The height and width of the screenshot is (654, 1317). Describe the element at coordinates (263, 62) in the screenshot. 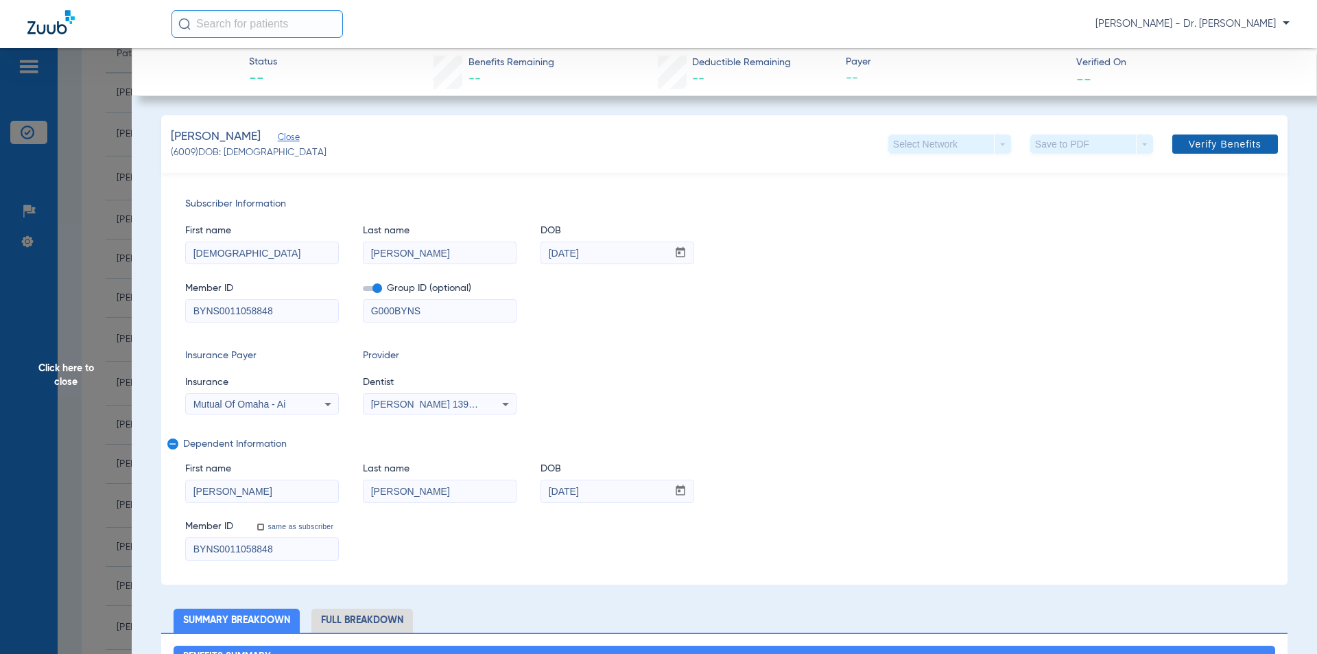

I see `span: Status` at that location.